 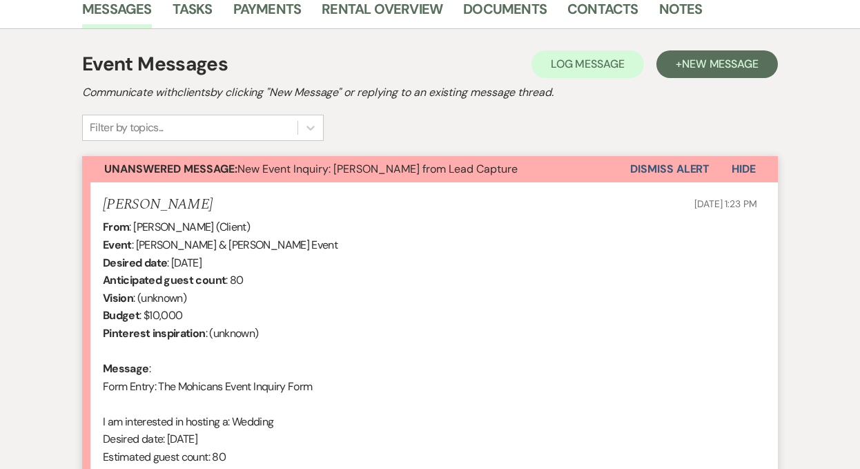 I want to click on button: Log Message, so click(x=587, y=64).